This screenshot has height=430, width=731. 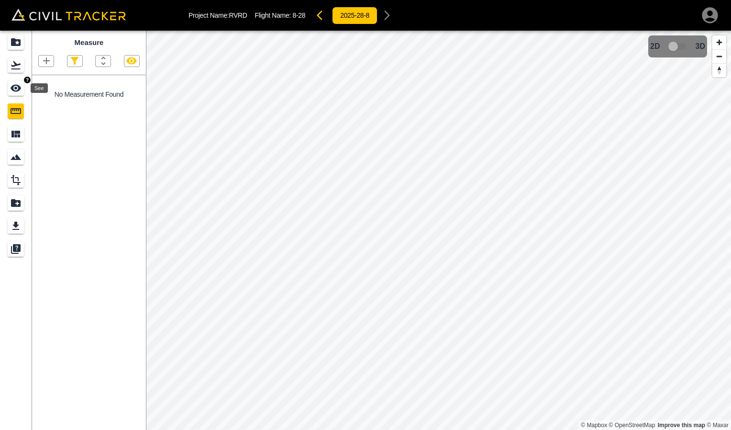 I want to click on button: Zoom out, so click(x=719, y=56).